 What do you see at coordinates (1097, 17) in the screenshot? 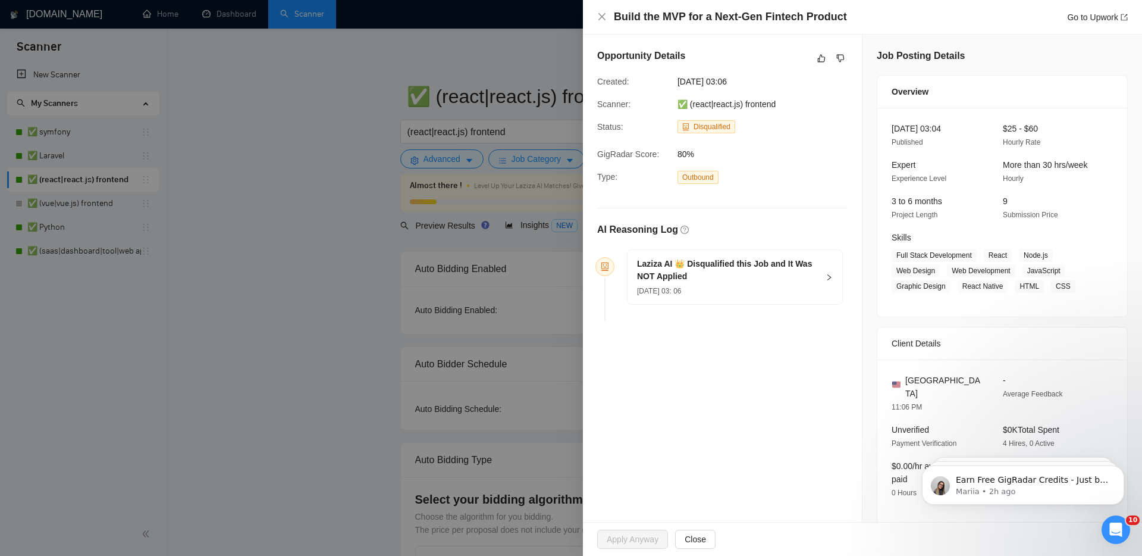
I see `a: Go to Upworkexport` at bounding box center [1097, 17].